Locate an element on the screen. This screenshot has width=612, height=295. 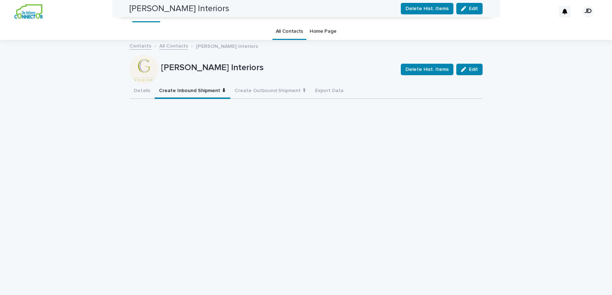
button: Export Data is located at coordinates (329, 91).